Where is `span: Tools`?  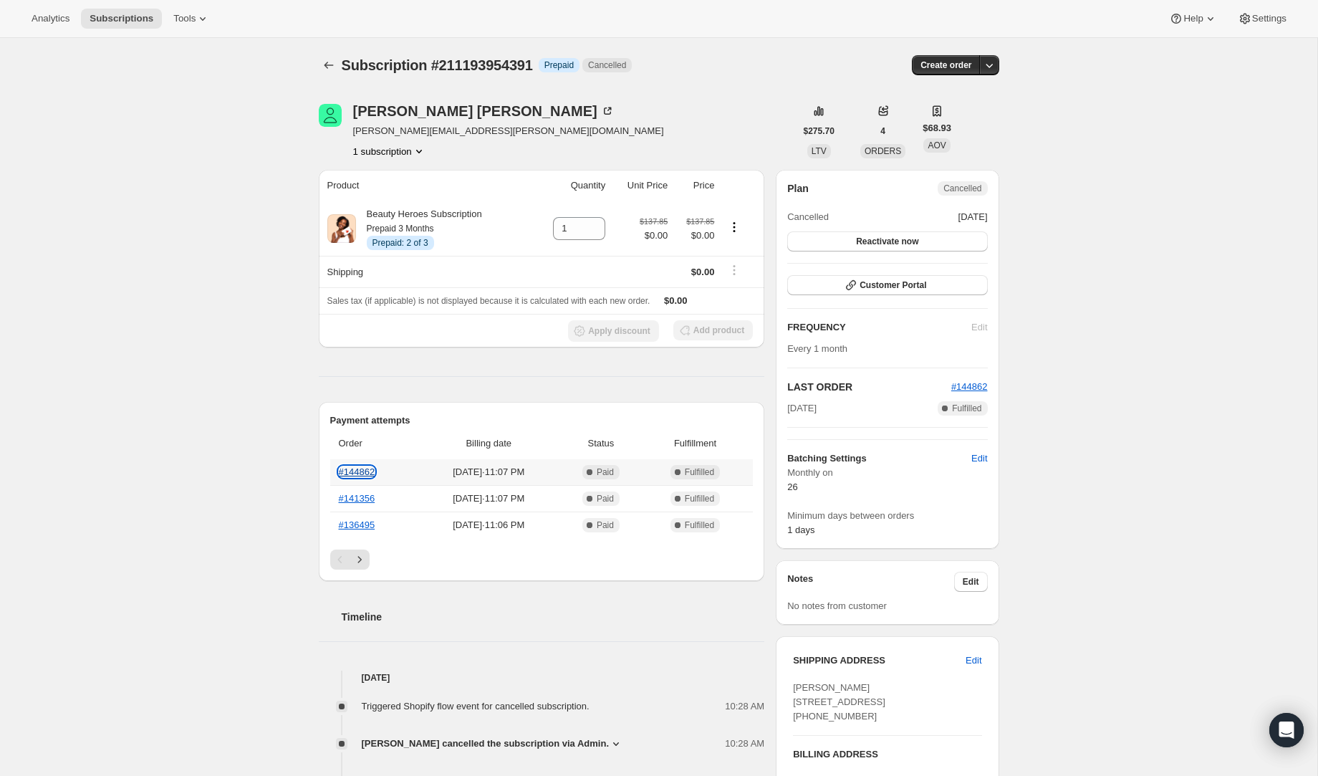 span: Tools is located at coordinates (184, 19).